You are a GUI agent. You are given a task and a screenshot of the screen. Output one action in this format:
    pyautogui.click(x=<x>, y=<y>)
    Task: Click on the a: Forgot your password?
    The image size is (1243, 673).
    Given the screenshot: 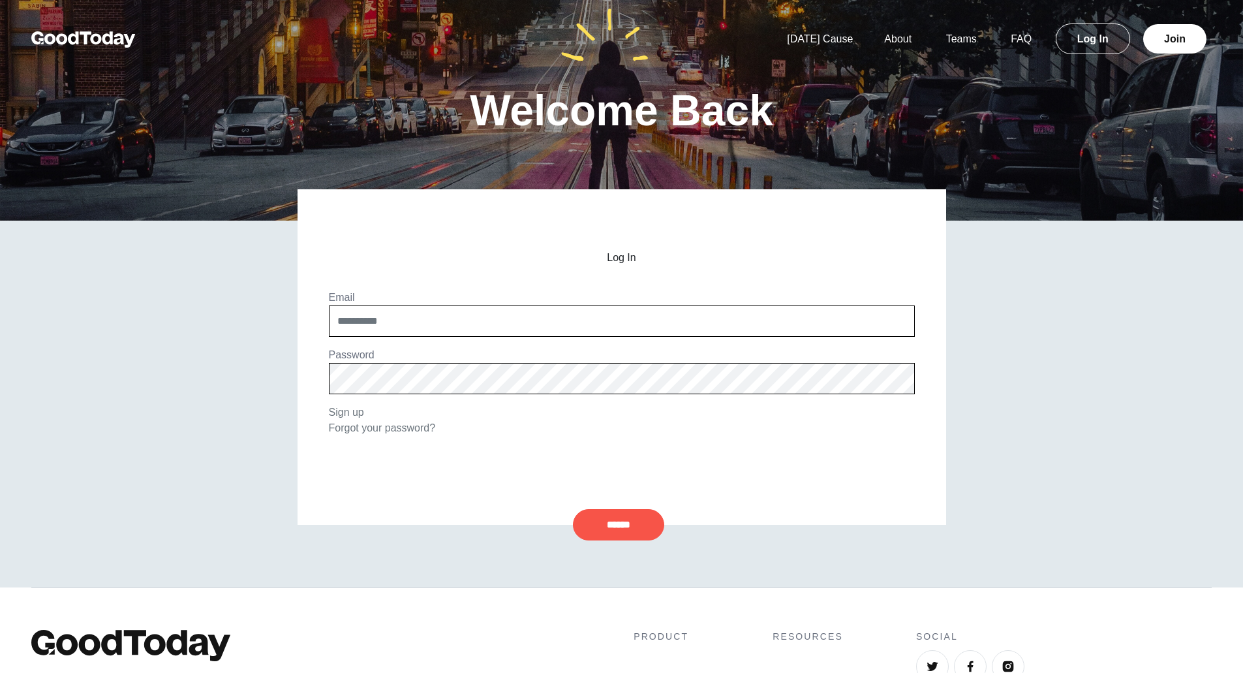 What is the action you would take?
    pyautogui.click(x=382, y=427)
    